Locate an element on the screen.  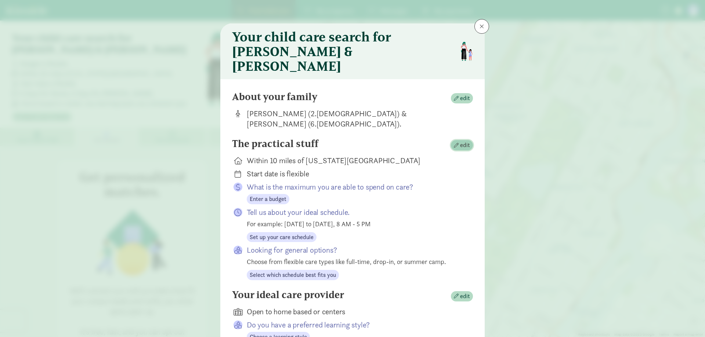
p: Tell us about your ideal schedule. is located at coordinates (354, 213).